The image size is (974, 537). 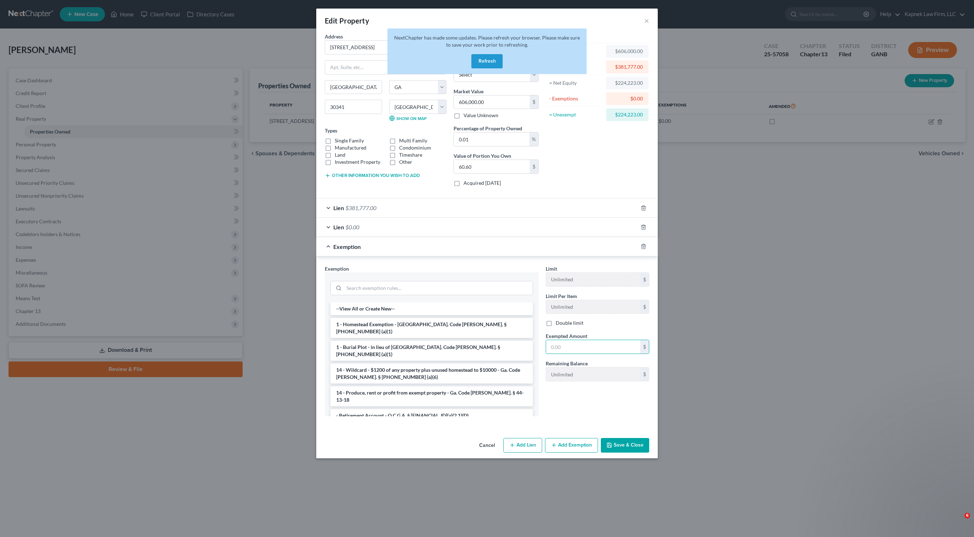 I want to click on div: Edit Property, so click(x=347, y=21).